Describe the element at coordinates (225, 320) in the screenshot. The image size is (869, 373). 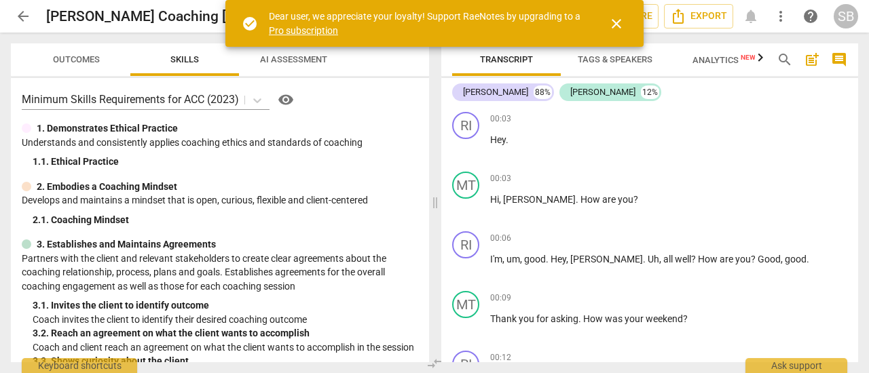
I see `p: Coach invites the client to identify their desired coaching outcome` at that location.